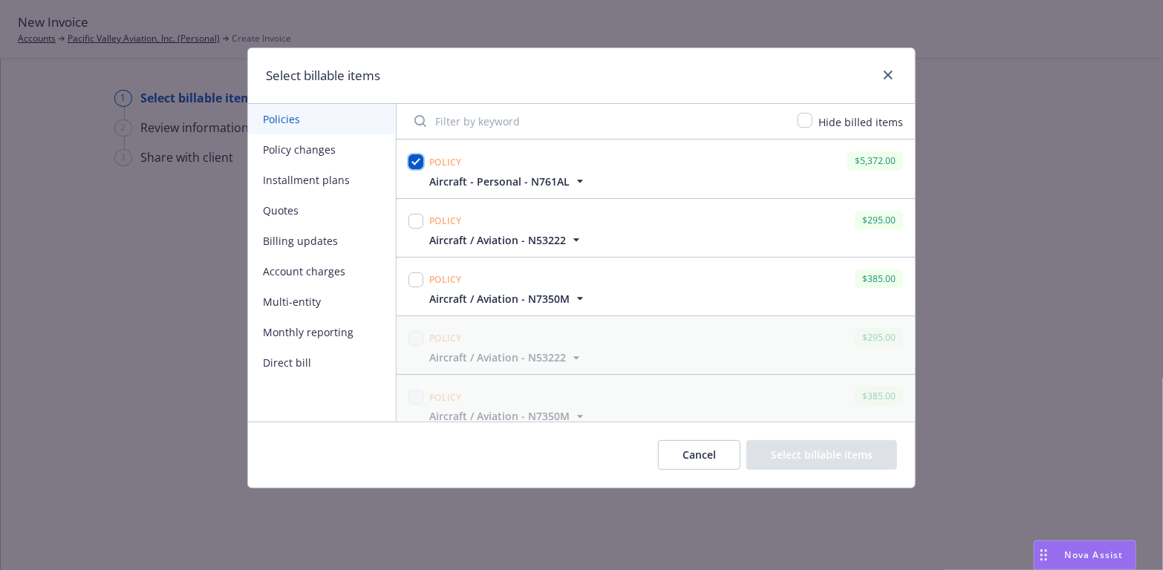 This screenshot has width=1163, height=570. I want to click on button: Installment plans, so click(322, 180).